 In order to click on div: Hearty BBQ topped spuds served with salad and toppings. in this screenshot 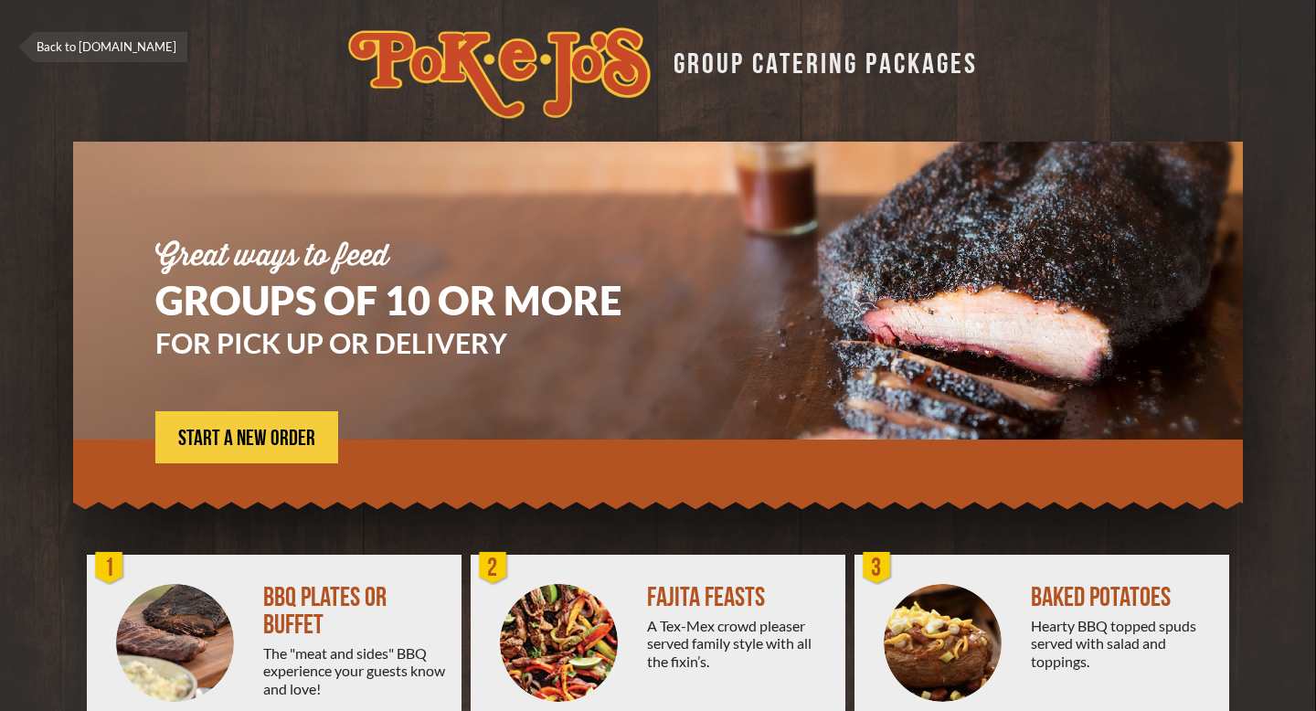, I will do `click(1122, 643)`.